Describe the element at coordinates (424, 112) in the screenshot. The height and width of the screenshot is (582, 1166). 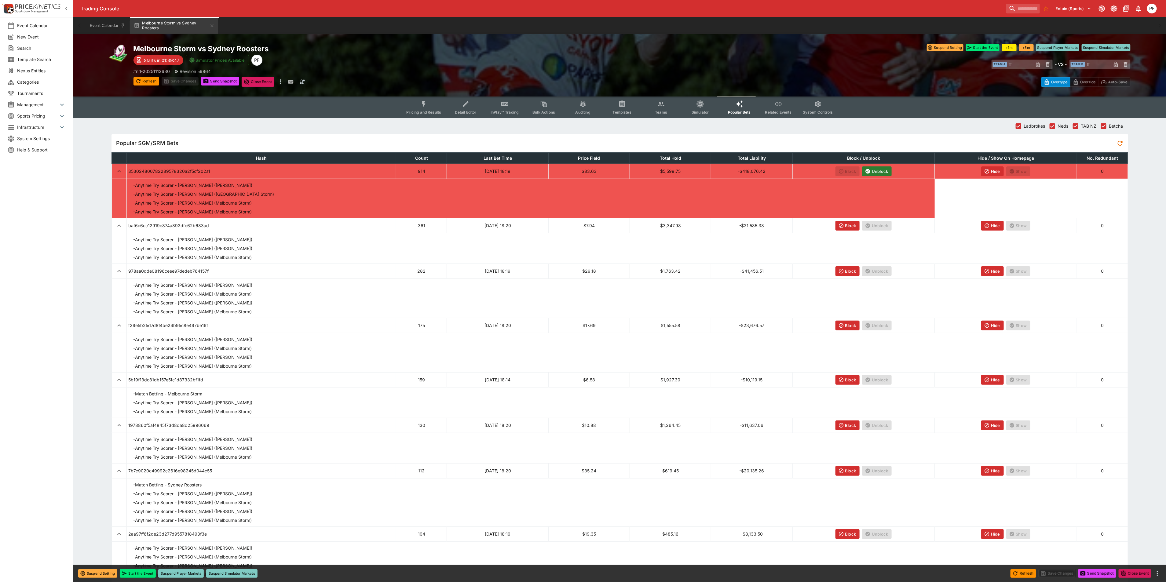
I see `span: Pricing and Results` at that location.